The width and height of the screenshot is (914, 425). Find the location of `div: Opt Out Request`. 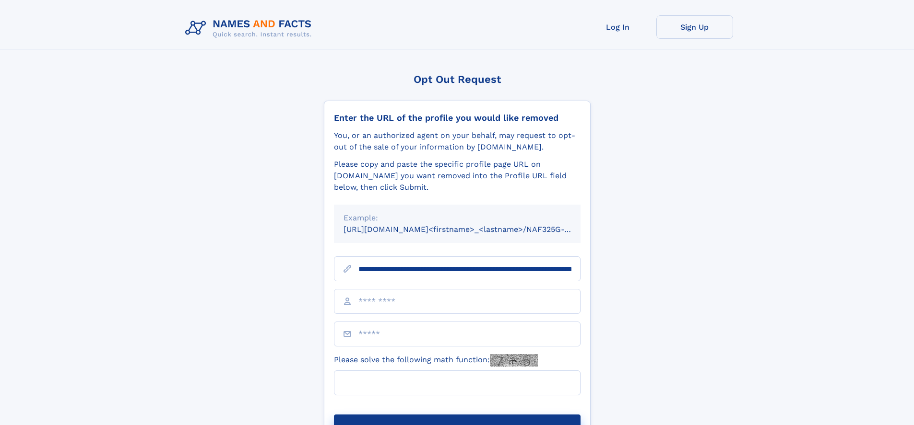

div: Opt Out Request is located at coordinates (457, 79).